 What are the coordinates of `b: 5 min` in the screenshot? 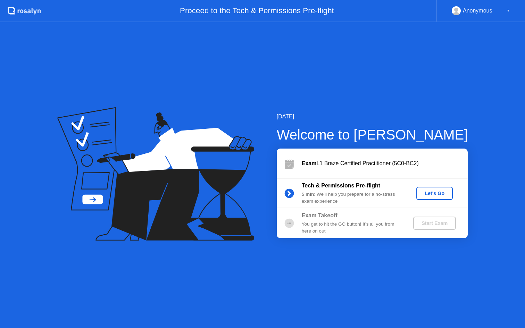 It's located at (308, 194).